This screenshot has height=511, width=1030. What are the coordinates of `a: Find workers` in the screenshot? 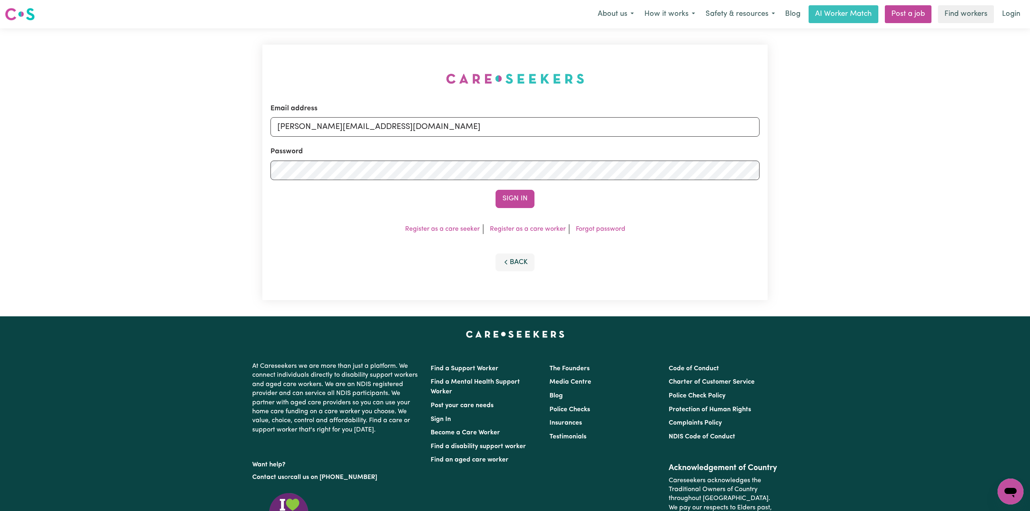 It's located at (966, 14).